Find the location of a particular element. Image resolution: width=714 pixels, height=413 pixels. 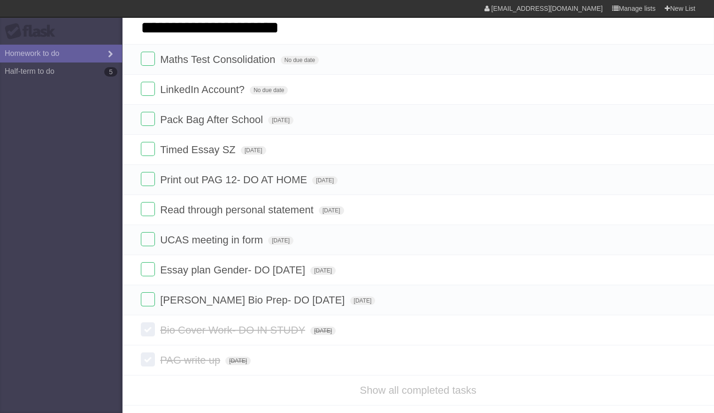

span: LinkedIn Account? is located at coordinates (203, 89).